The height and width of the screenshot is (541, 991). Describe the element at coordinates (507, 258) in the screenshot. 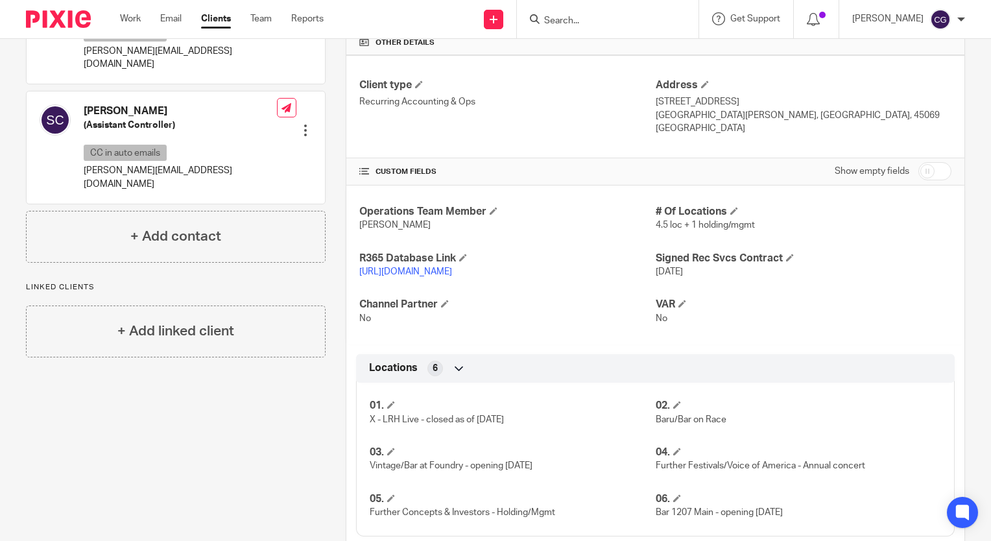

I see `h4: R365 Database Link` at that location.